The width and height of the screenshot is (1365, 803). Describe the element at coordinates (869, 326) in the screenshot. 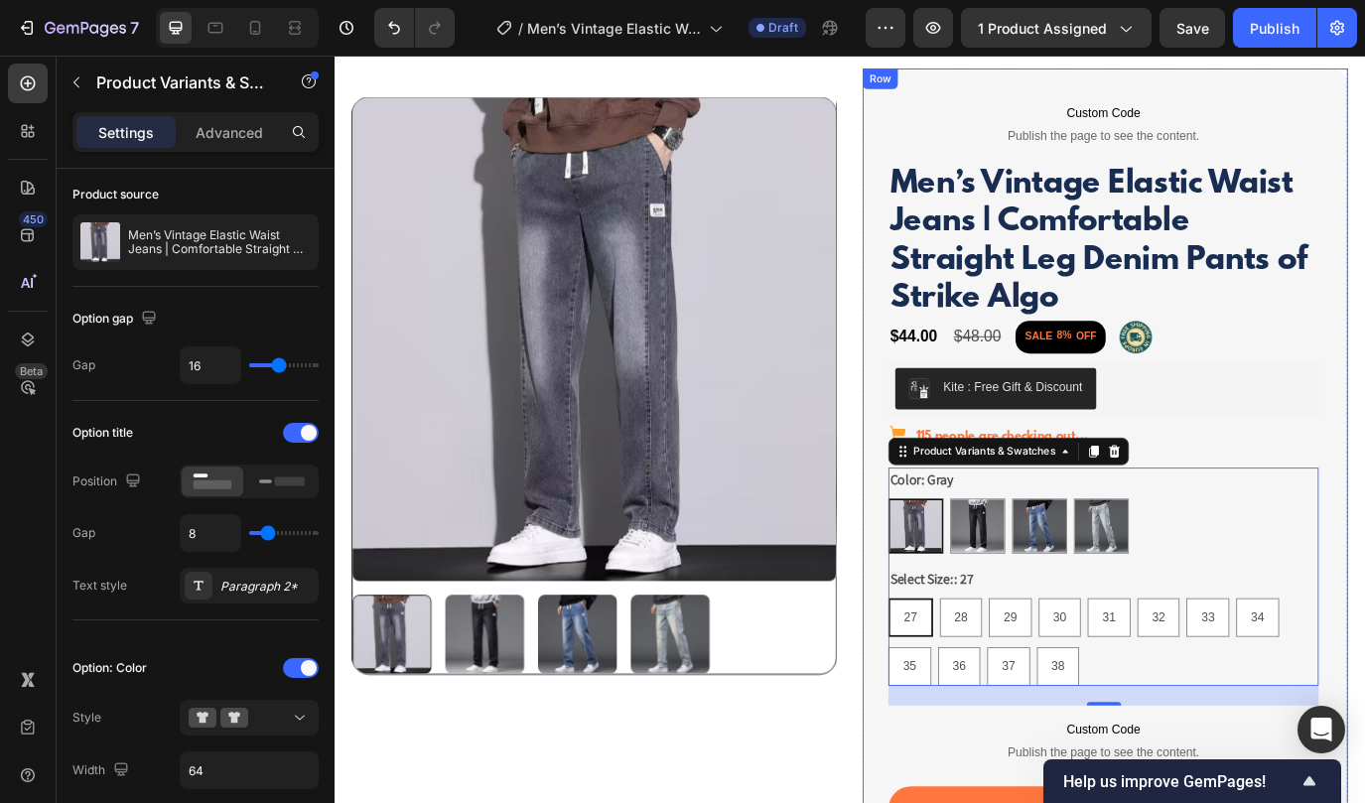

I see `div: OFF` at that location.